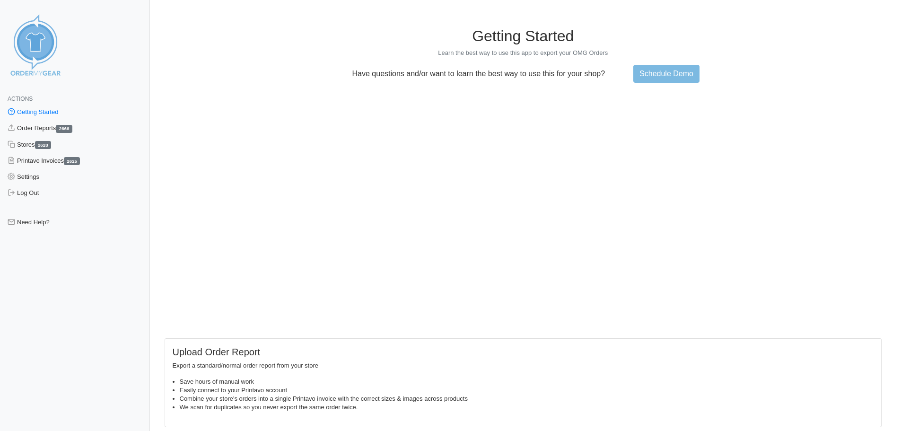 The height and width of the screenshot is (431, 901). Describe the element at coordinates (527, 390) in the screenshot. I see `li: Easily connect to your Printavo account` at that location.